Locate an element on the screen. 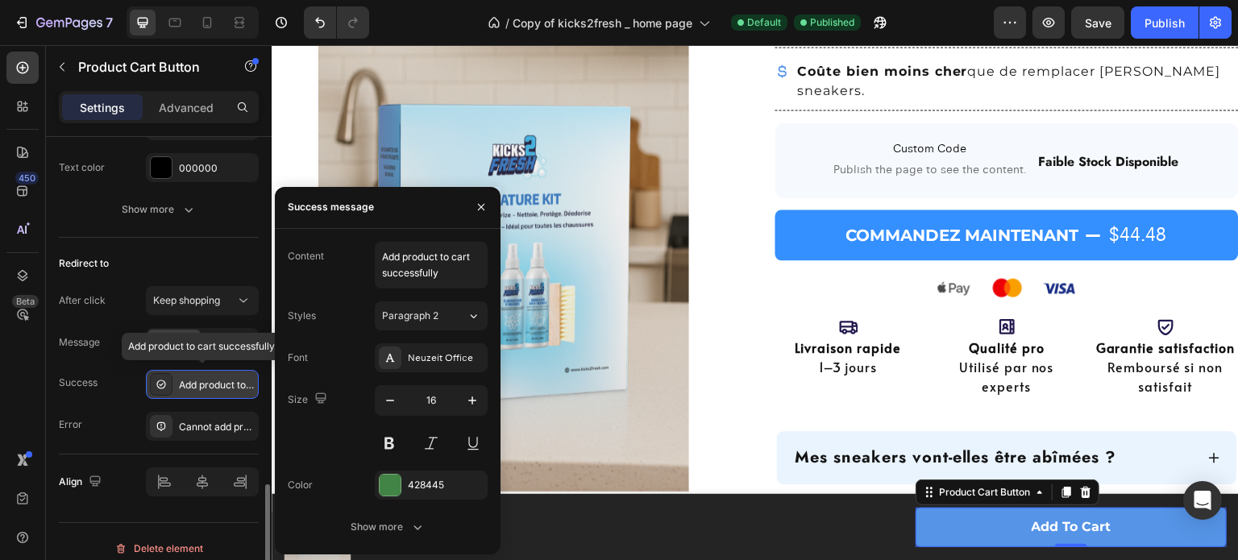  h2: Remboursé si non satisfait is located at coordinates (894, 322).